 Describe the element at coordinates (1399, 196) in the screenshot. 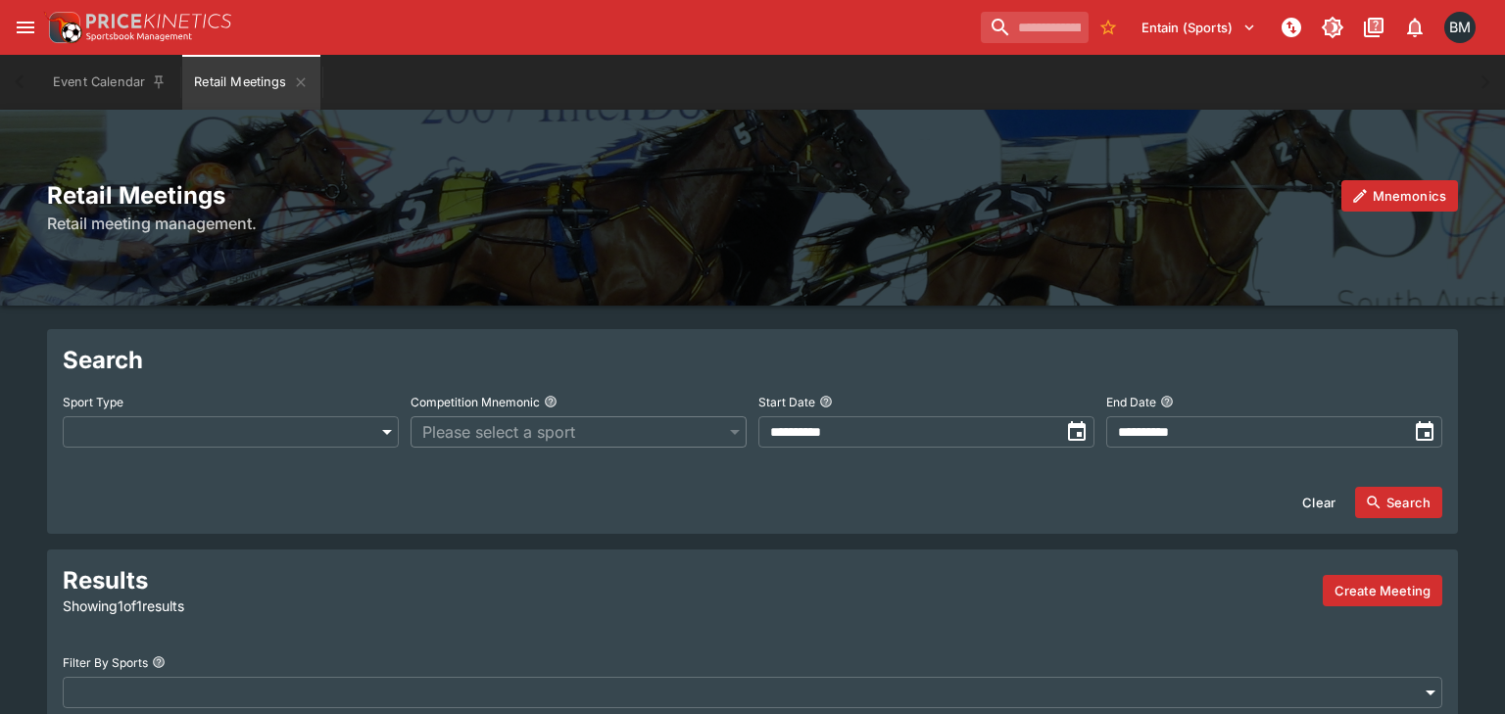

I see `button: Mnemonics` at that location.